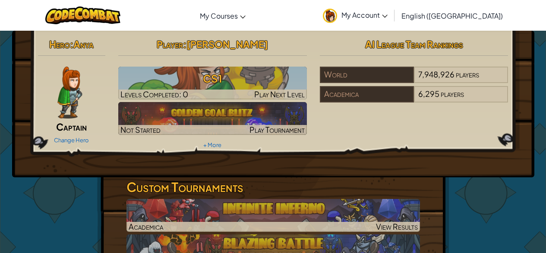 The image size is (546, 253). Describe the element at coordinates (212, 83) in the screenshot. I see `a: Play Next Level` at that location.